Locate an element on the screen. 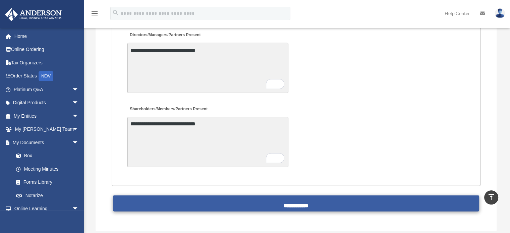 This screenshot has height=233, width=510. a: vertical_align_top is located at coordinates (491, 197).